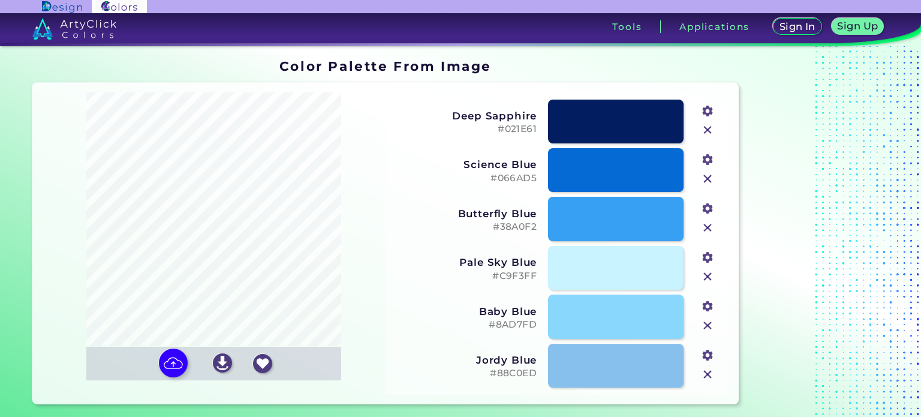  Describe the element at coordinates (465, 227) in the screenshot. I see `h5: #38A0F2` at that location.